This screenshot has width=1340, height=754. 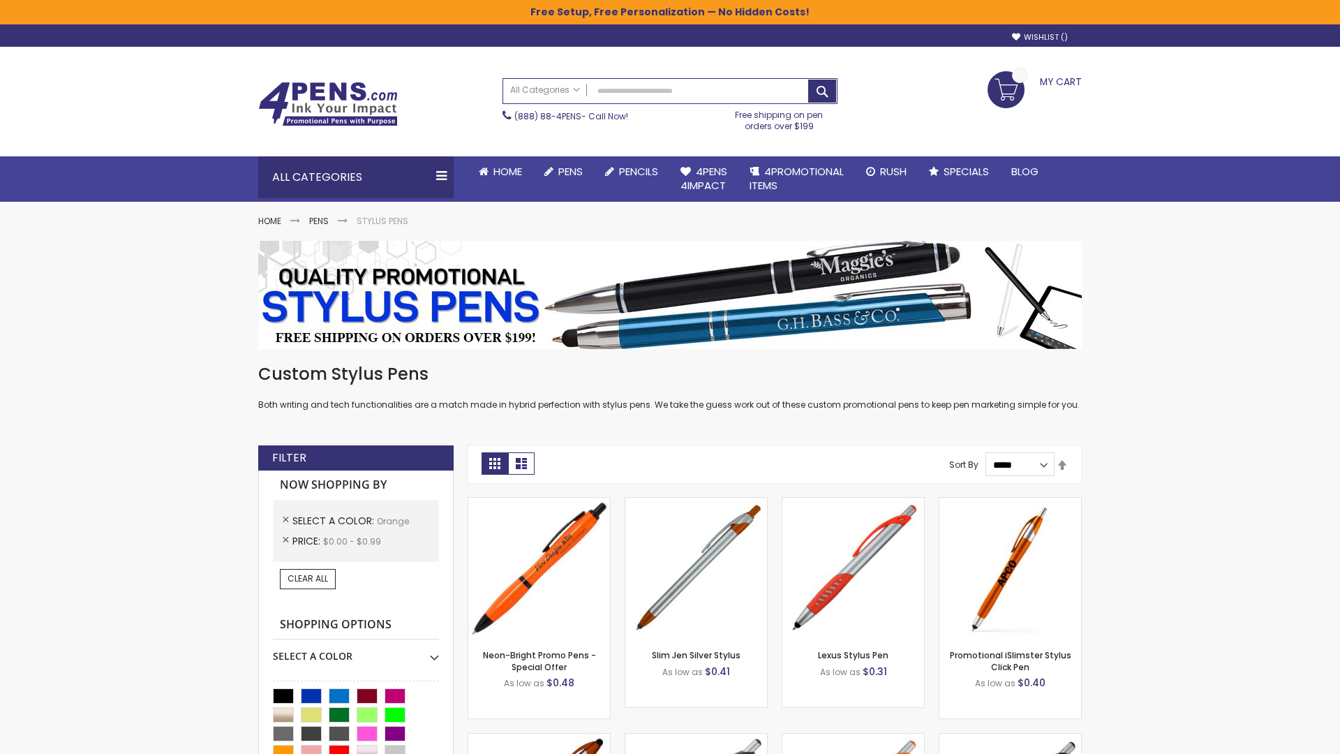 What do you see at coordinates (570, 171) in the screenshot?
I see `span: Pens` at bounding box center [570, 171].